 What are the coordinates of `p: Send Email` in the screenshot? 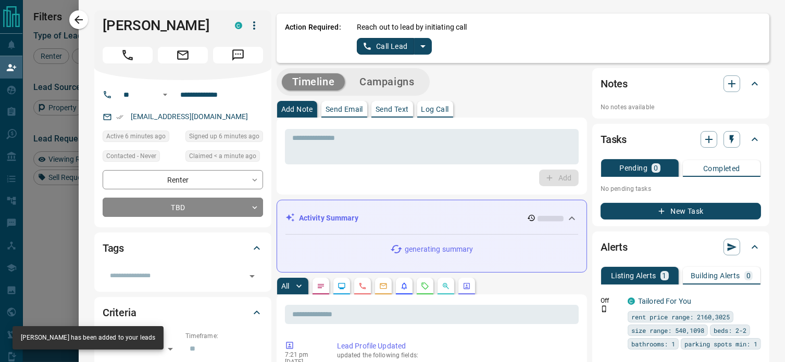 It's located at (344, 109).